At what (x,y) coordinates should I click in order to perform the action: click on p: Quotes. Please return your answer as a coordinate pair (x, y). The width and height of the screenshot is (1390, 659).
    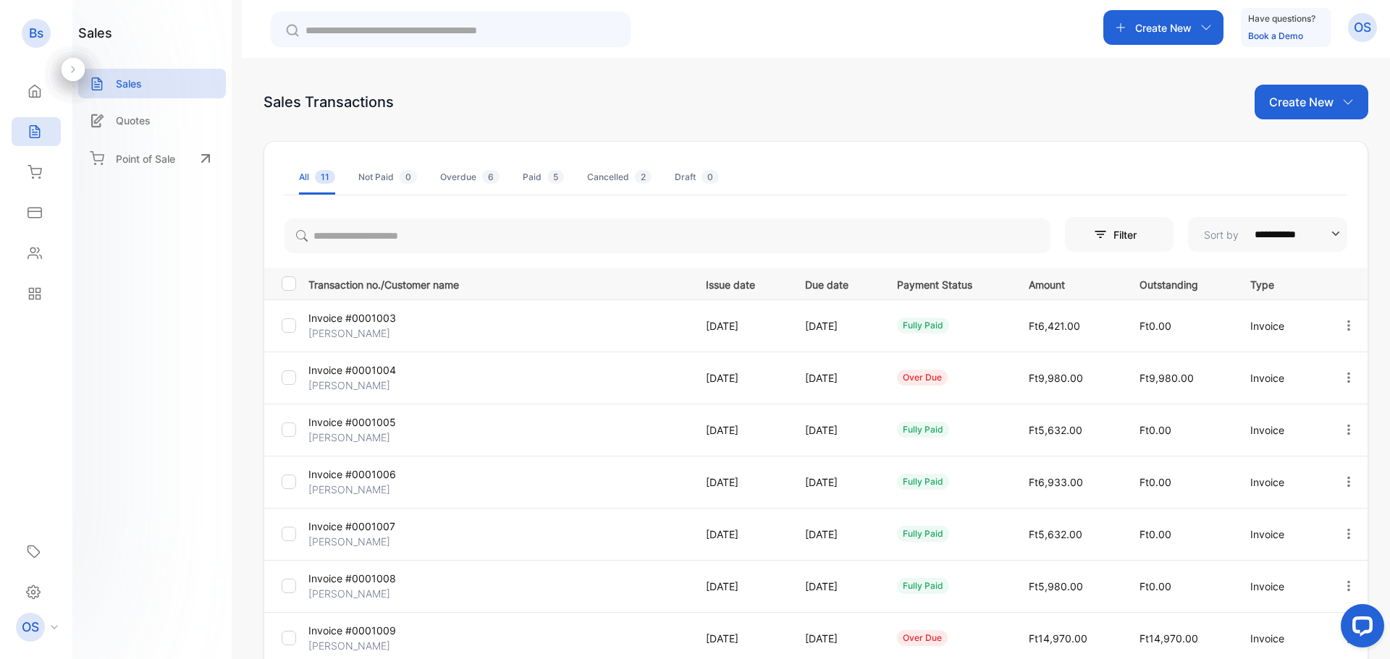
    Looking at the image, I should click on (133, 120).